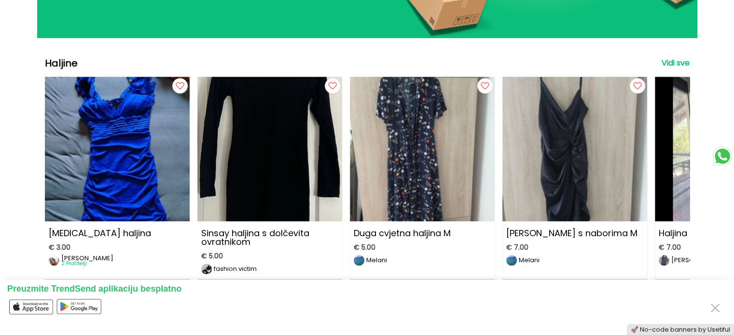 This screenshot has height=335, width=734. I want to click on img: Sinsay haljina s dolčevita ovratnikom, so click(270, 149).